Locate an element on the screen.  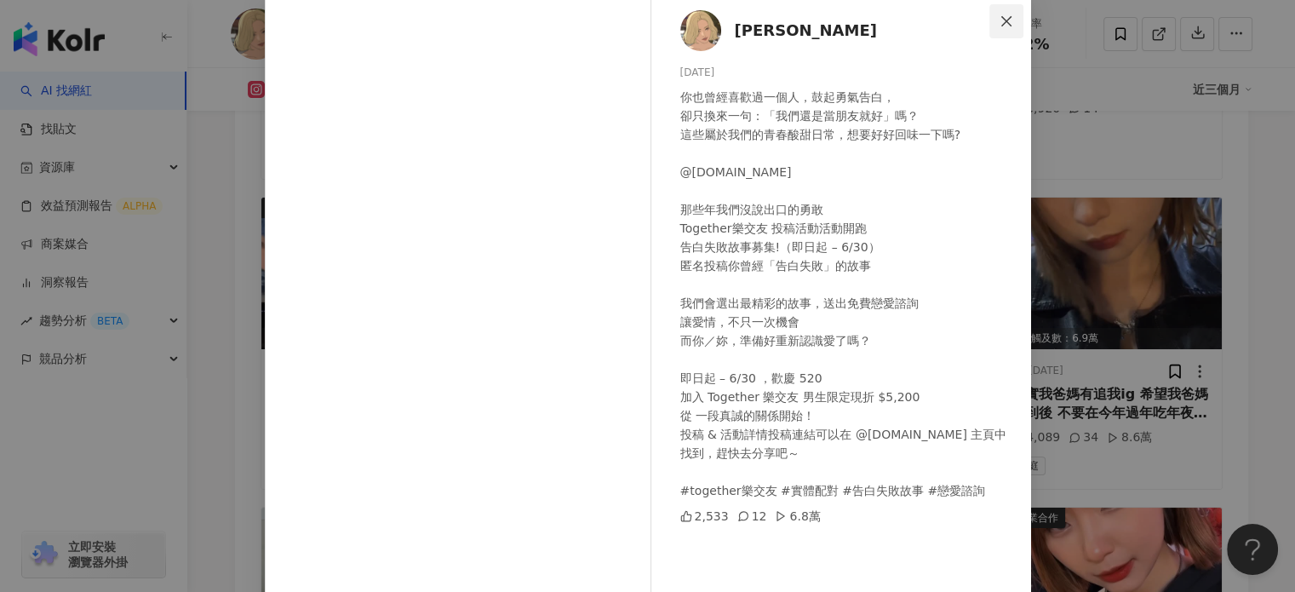
span: close is located at coordinates (1006, 21).